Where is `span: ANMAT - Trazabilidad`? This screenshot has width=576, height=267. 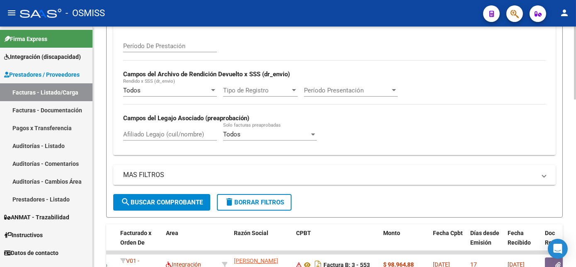
span: ANMAT - Trazabilidad is located at coordinates (36, 217).